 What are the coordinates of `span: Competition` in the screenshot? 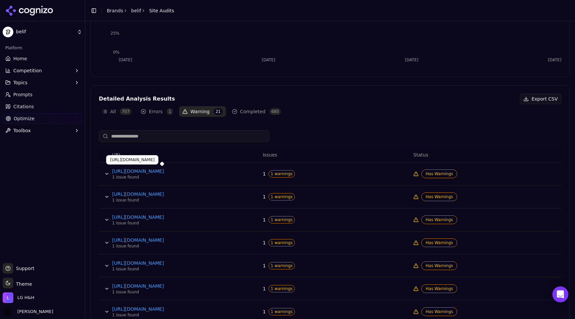 It's located at (28, 71).